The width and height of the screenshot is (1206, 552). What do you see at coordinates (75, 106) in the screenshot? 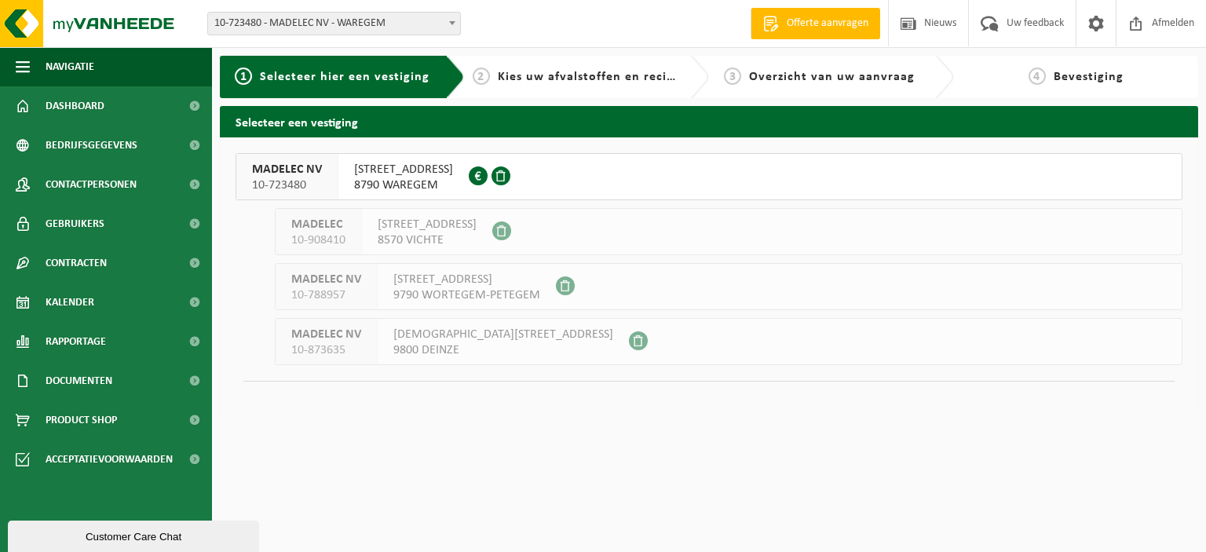
I see `span: Dashboard` at bounding box center [75, 106].